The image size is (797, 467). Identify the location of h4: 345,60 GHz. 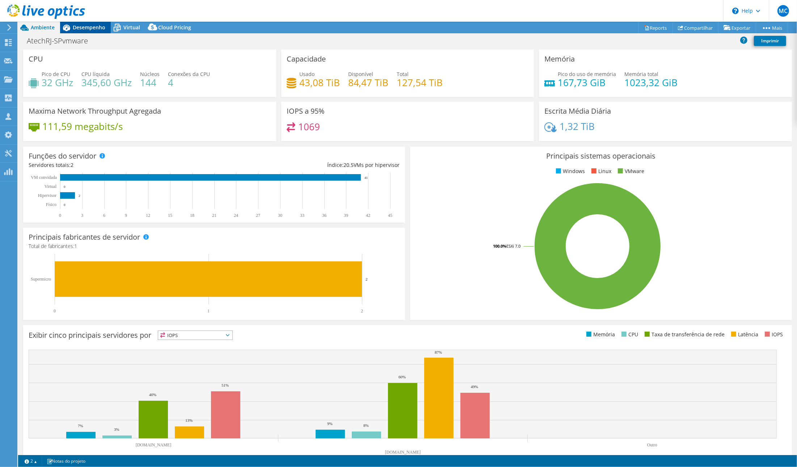
(106, 83).